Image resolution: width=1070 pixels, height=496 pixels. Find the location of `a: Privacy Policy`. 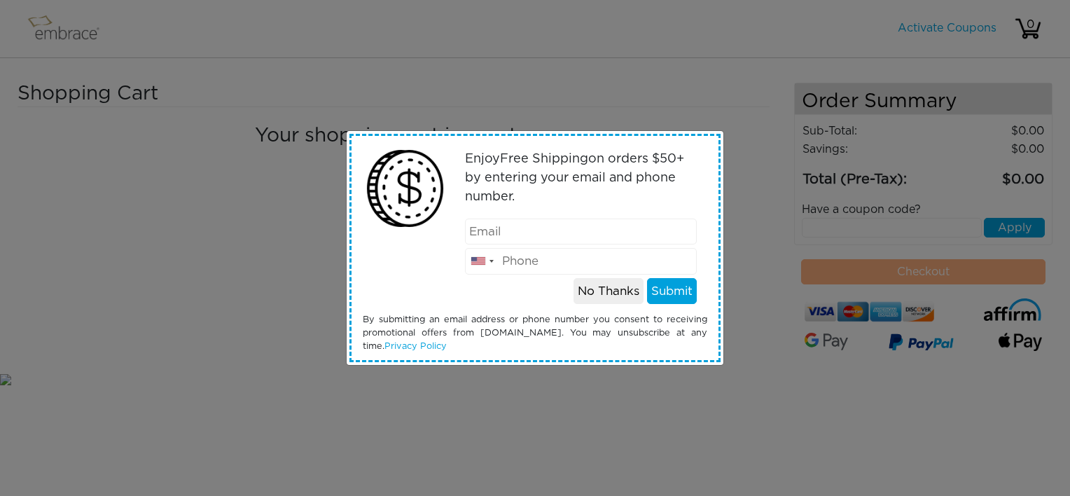

a: Privacy Policy is located at coordinates (415, 346).